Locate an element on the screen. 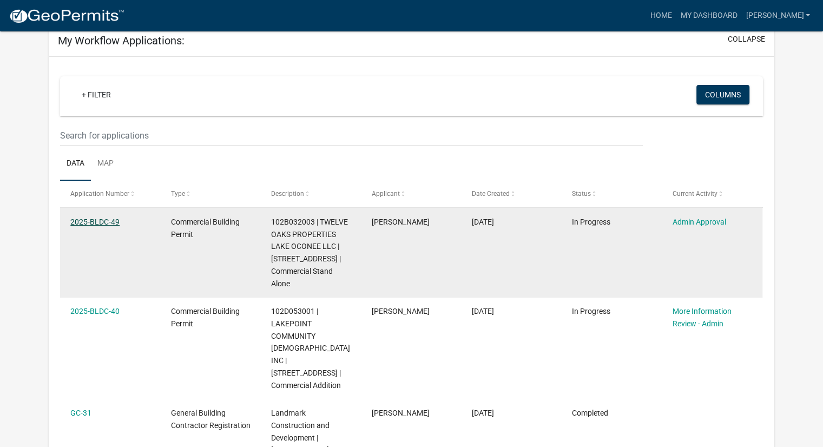  a: My Dashboard is located at coordinates (708, 16).